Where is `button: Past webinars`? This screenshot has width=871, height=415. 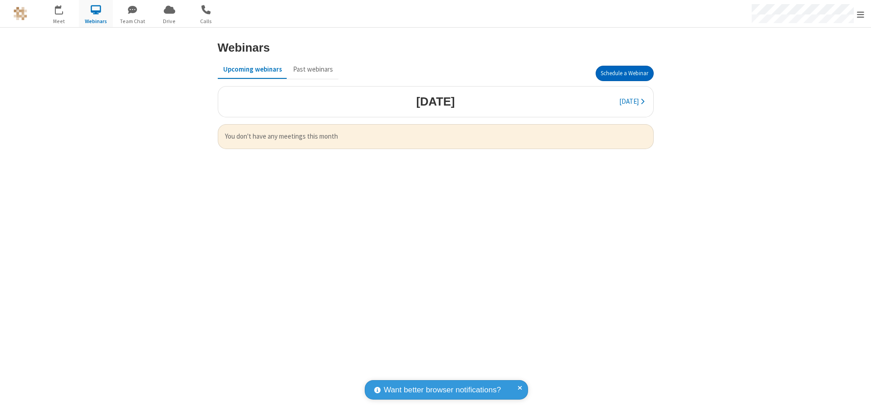
button: Past webinars is located at coordinates (313, 69).